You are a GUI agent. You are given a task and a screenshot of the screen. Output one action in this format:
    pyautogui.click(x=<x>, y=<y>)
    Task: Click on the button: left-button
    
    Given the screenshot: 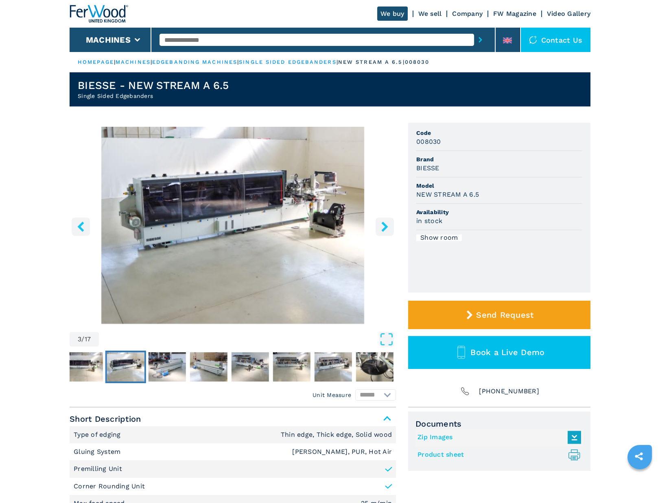 What is the action you would take?
    pyautogui.click(x=81, y=227)
    